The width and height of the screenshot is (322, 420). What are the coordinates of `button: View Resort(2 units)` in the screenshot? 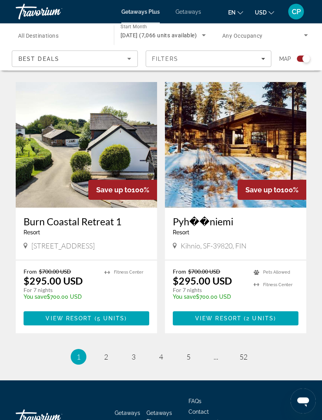 It's located at (235, 319).